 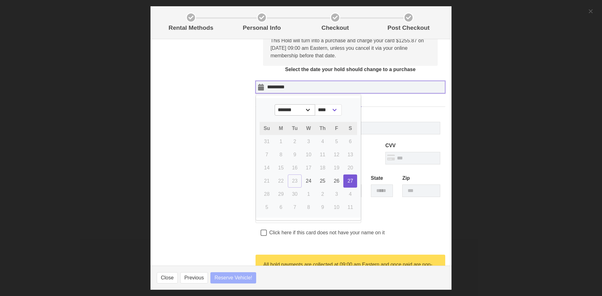 What do you see at coordinates (308, 128) in the screenshot?
I see `span: W` at bounding box center [308, 128].